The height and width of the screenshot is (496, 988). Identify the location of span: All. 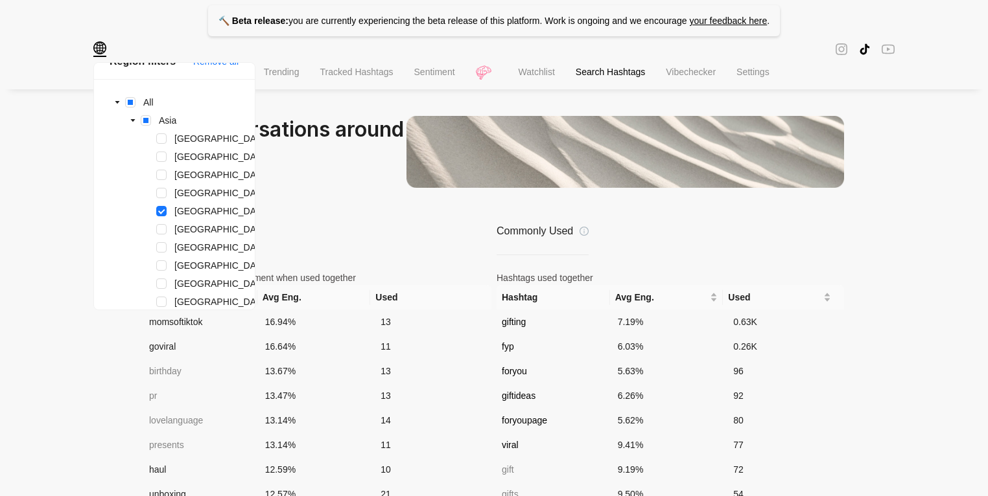
(148, 102).